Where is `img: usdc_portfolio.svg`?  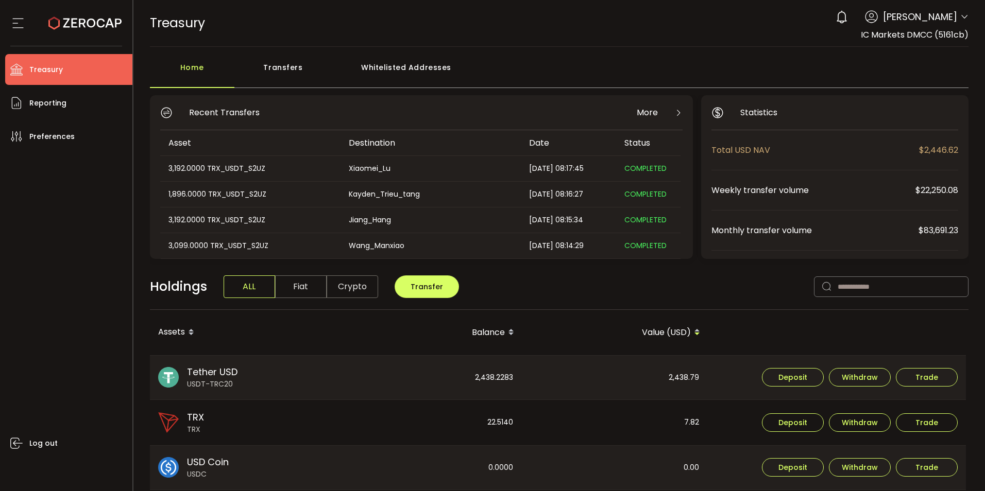 img: usdc_portfolio.svg is located at coordinates (168, 468).